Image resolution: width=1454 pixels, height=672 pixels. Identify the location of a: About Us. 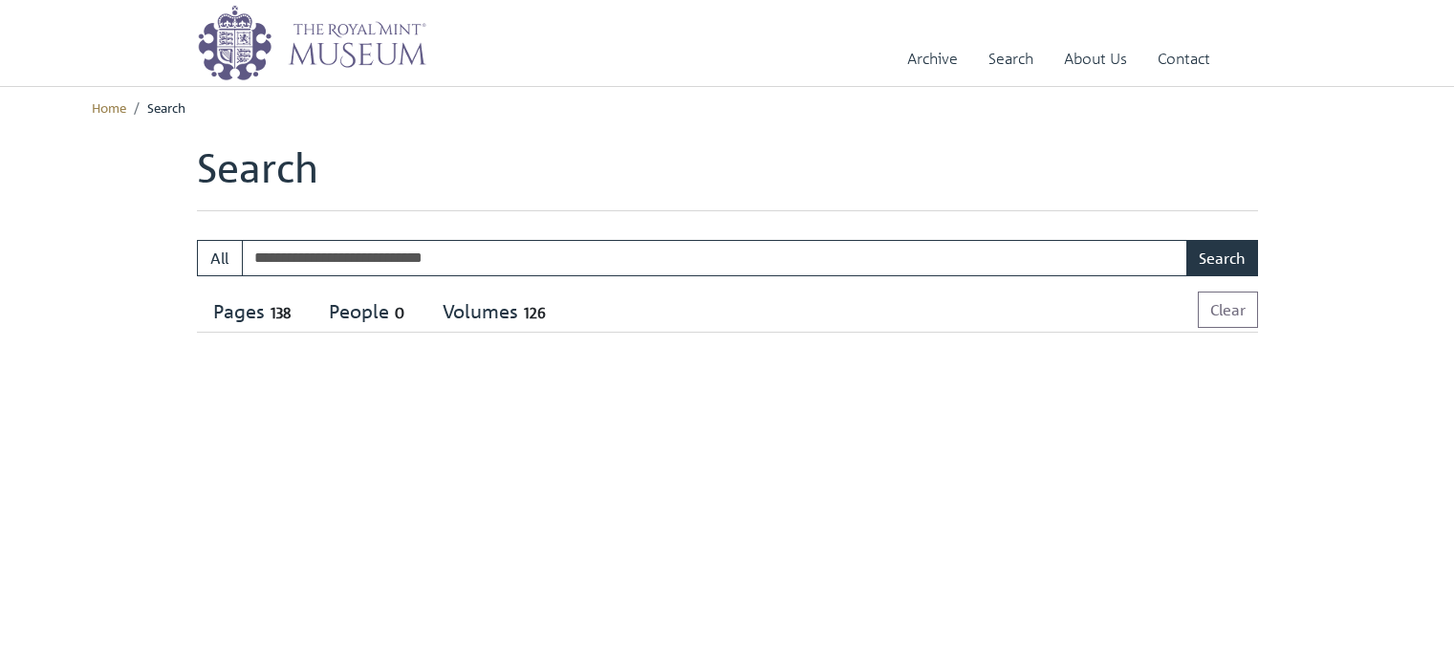
(1095, 58).